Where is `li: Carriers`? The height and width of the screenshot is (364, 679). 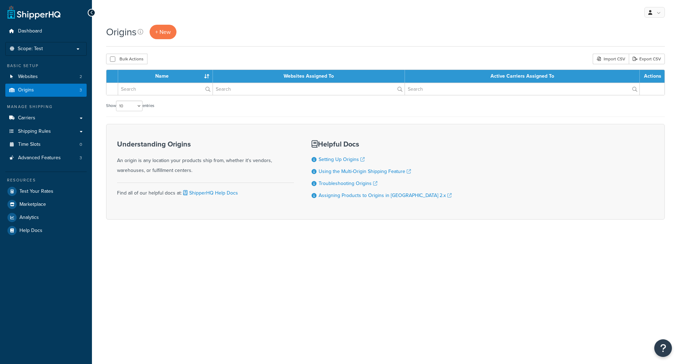
li: Carriers is located at coordinates (46, 118).